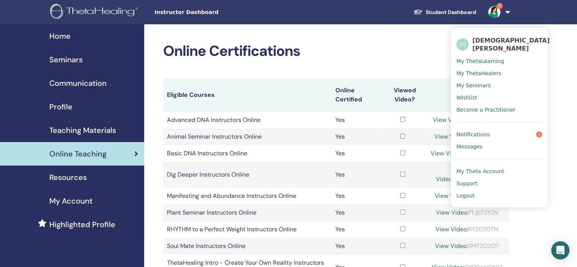  I want to click on div: ADV2020tut, so click(467, 120).